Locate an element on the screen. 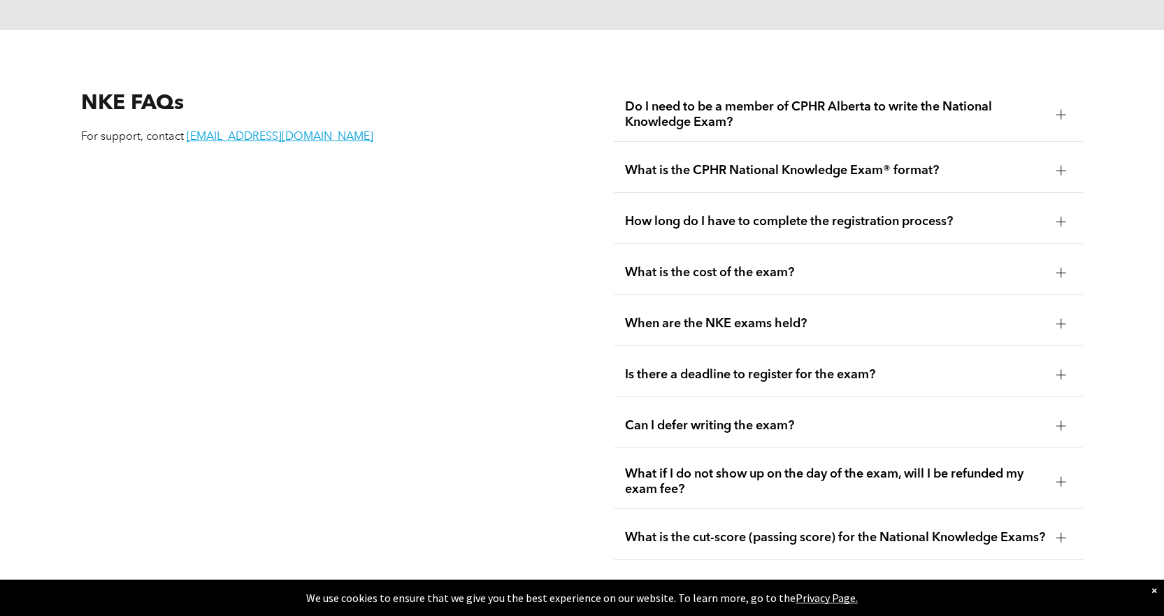  span: When are the NKE exams held? is located at coordinates (834, 324).